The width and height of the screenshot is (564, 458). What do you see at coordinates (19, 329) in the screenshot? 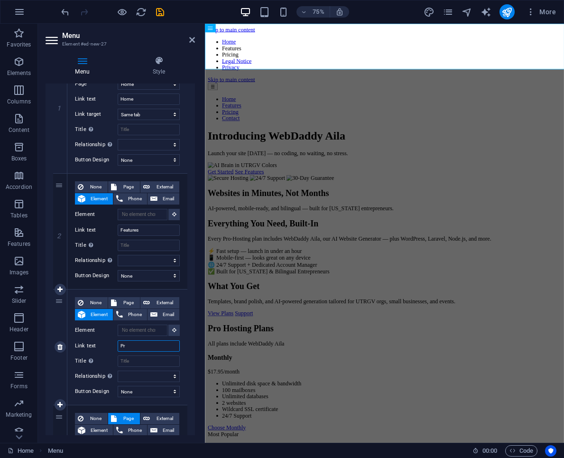
I see `p: Header` at bounding box center [19, 329].